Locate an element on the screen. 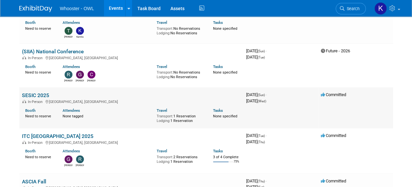  a: (SIIA) National Conference is located at coordinates (53, 51).